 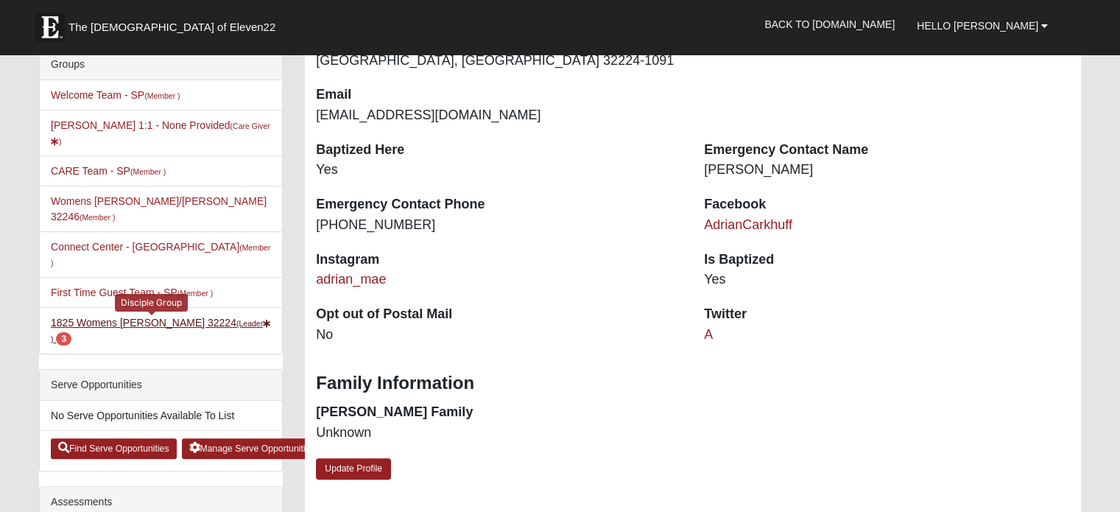 What do you see at coordinates (161, 385) in the screenshot?
I see `div: Serve Opportunities` at bounding box center [161, 385].